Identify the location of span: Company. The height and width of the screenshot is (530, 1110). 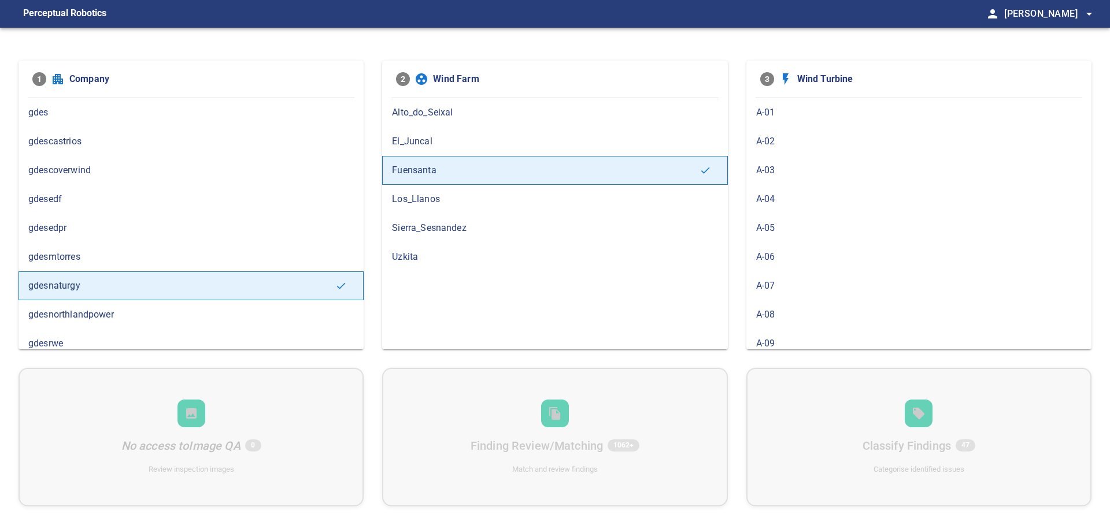
(209, 79).